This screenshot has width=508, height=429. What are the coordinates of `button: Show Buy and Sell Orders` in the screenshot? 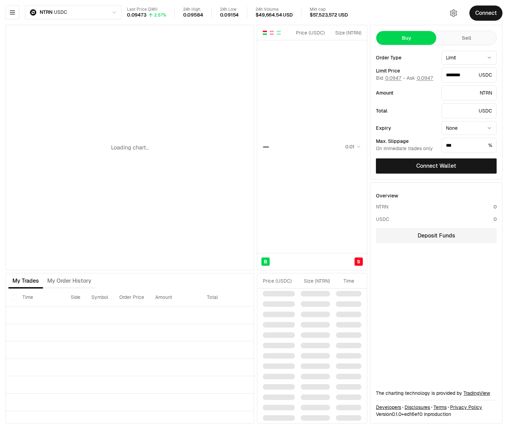 It's located at (265, 33).